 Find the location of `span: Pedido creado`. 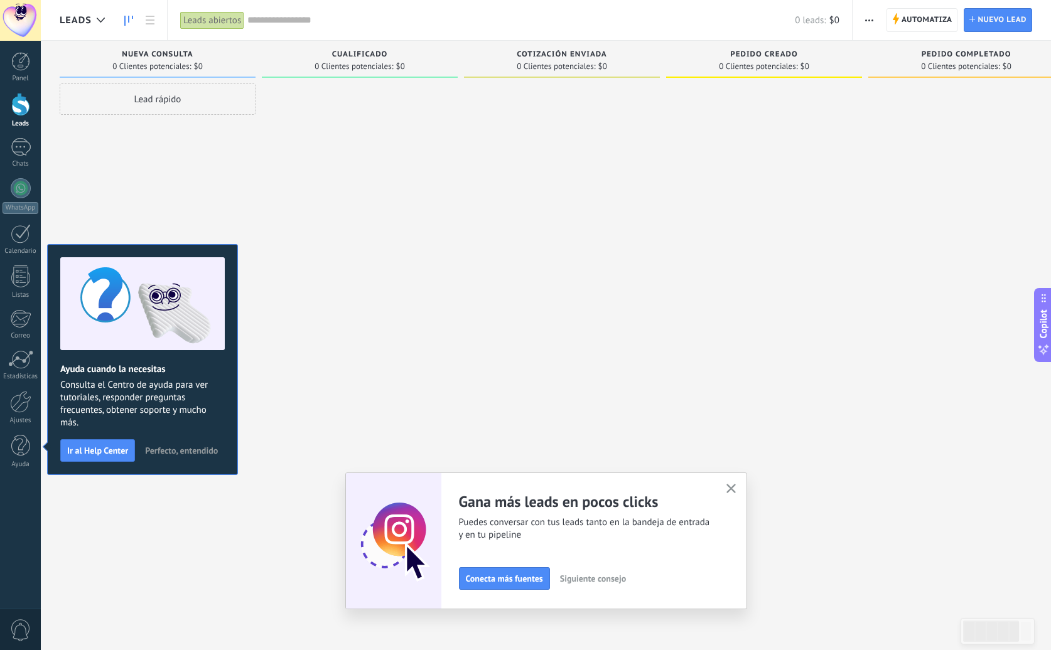

span: Pedido creado is located at coordinates (763, 55).